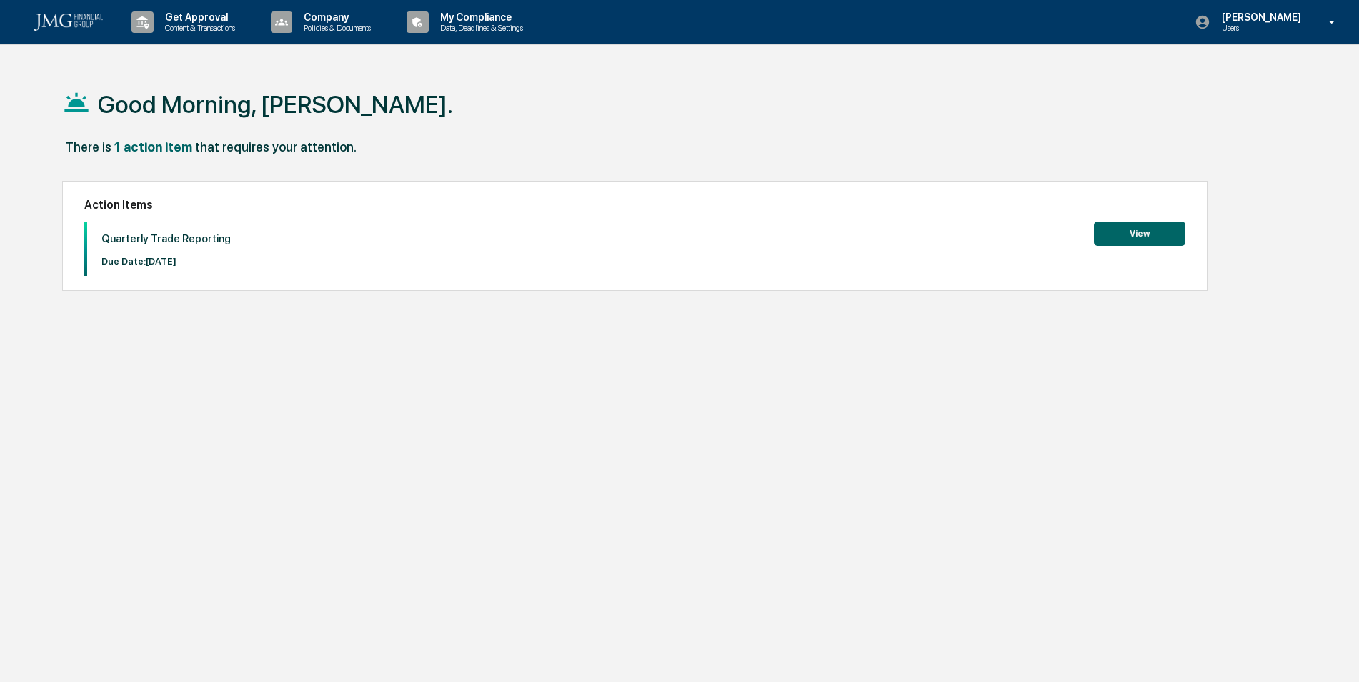 The width and height of the screenshot is (1359, 682). What do you see at coordinates (635, 204) in the screenshot?
I see `h2: Action Items` at bounding box center [635, 204].